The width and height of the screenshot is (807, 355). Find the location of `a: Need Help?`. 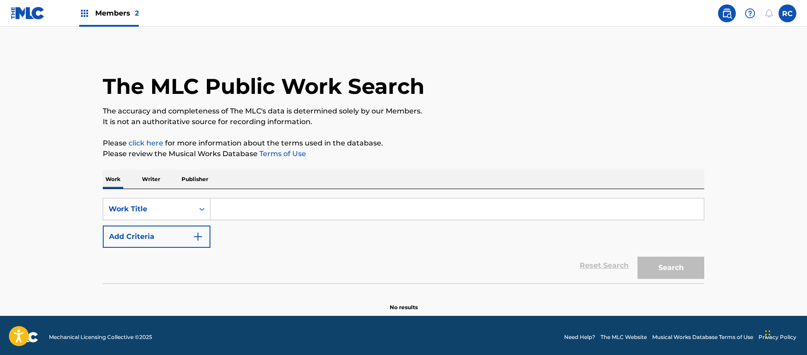

a: Need Help? is located at coordinates (580, 337).